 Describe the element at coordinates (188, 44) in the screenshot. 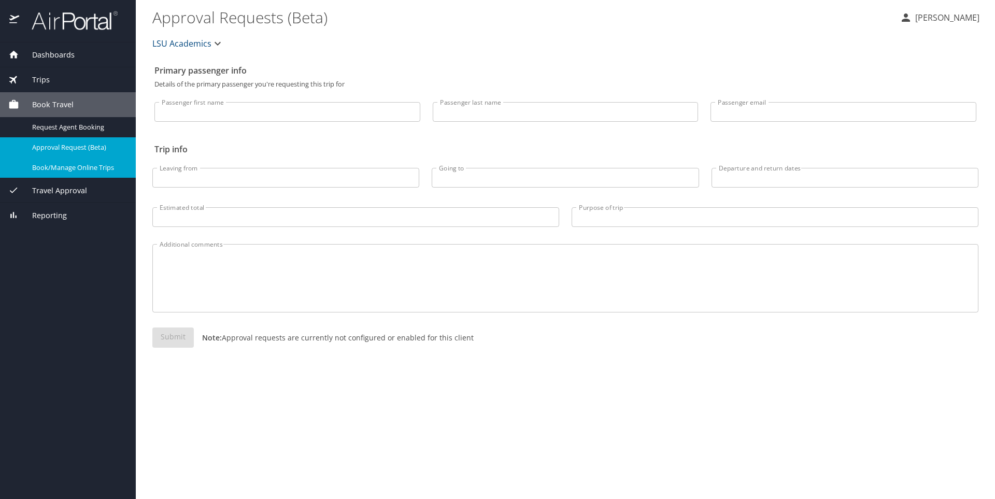

I see `button: LSU Academics` at that location.